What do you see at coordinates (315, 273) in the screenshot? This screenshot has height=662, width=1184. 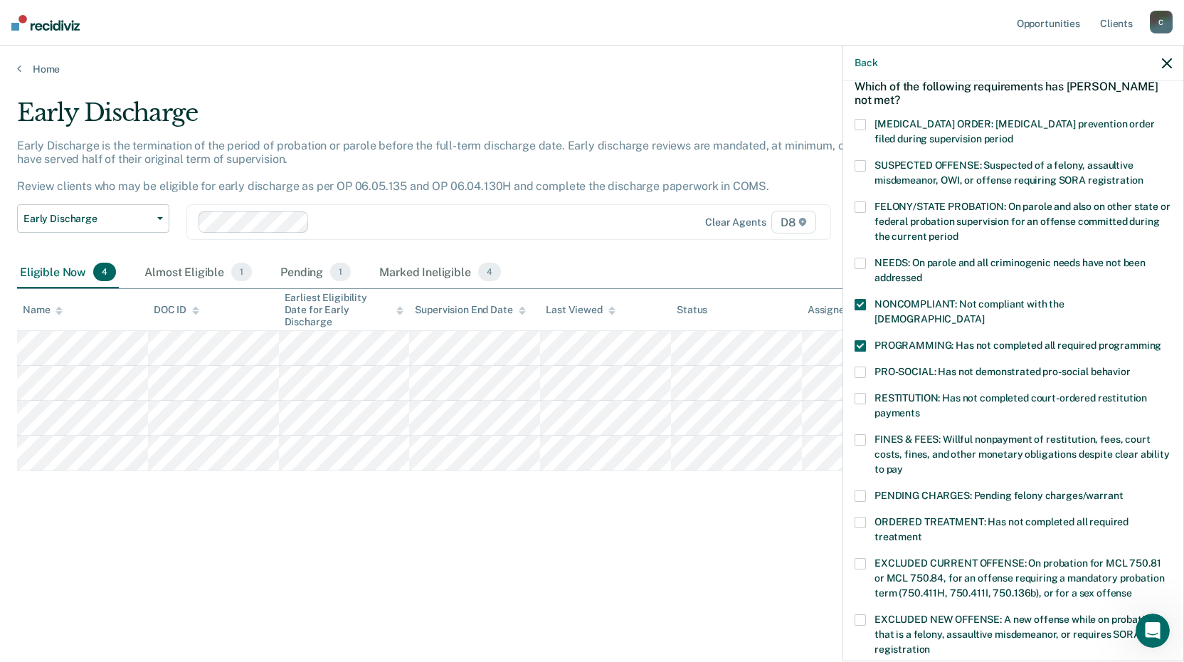 I see `div: Pending` at bounding box center [315, 273].